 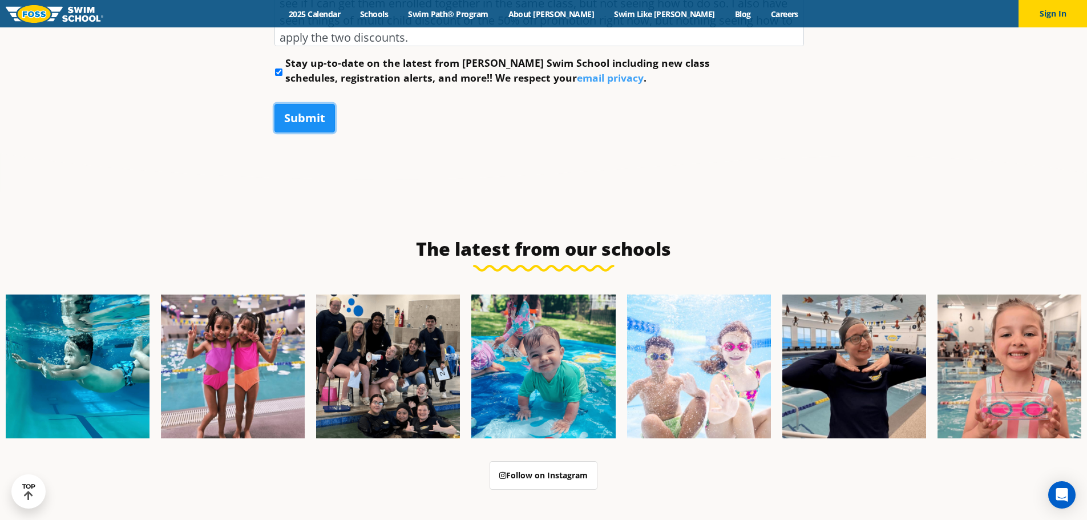 What do you see at coordinates (543, 475) in the screenshot?
I see `a: Follow on Instagram` at bounding box center [543, 475].